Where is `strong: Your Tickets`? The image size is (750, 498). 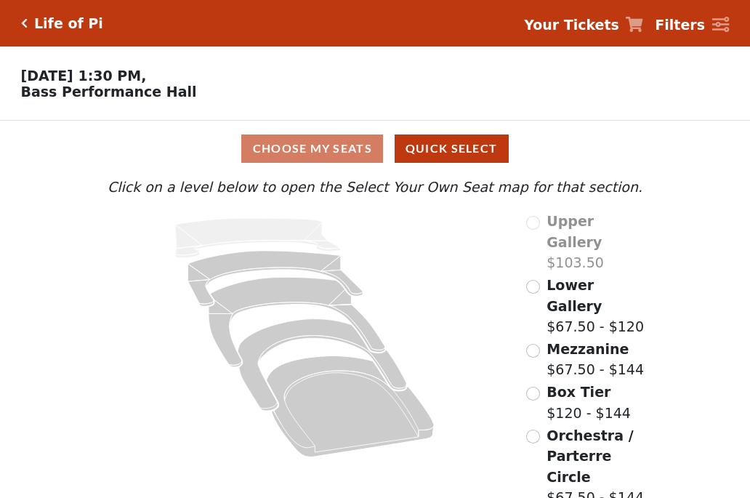 strong: Your Tickets is located at coordinates (571, 25).